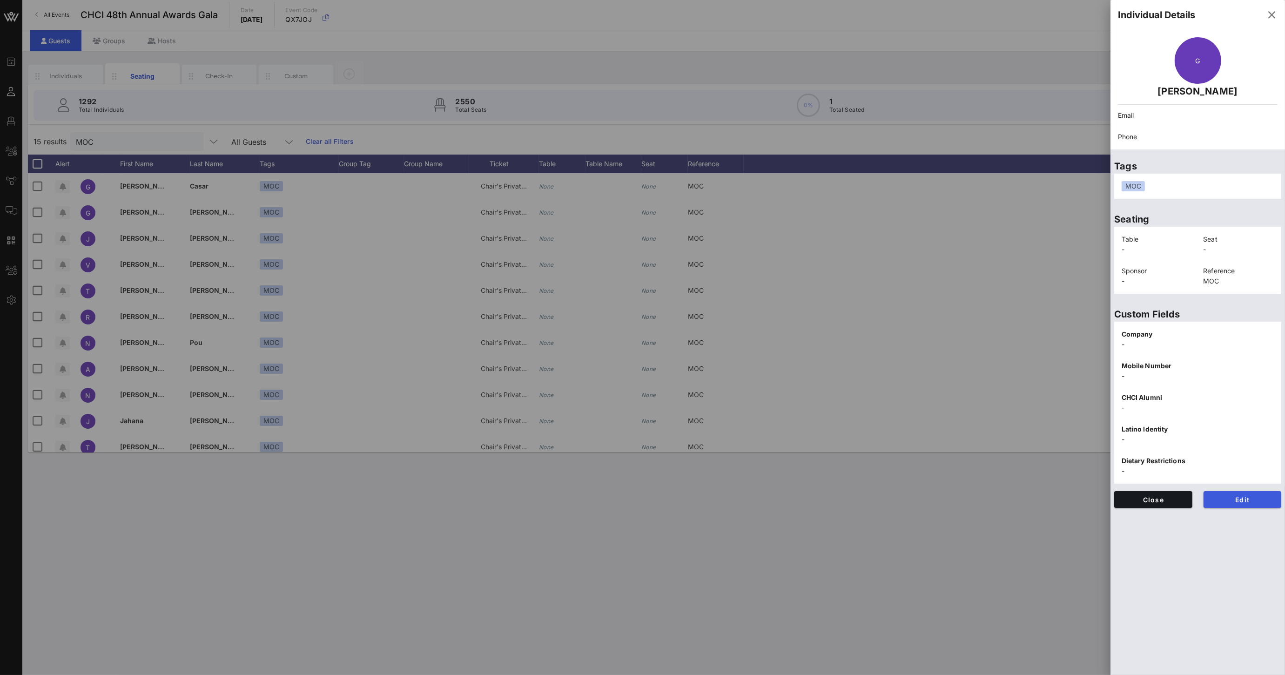 This screenshot has height=675, width=1285. What do you see at coordinates (1198, 334) in the screenshot?
I see `p: Company` at bounding box center [1198, 334].